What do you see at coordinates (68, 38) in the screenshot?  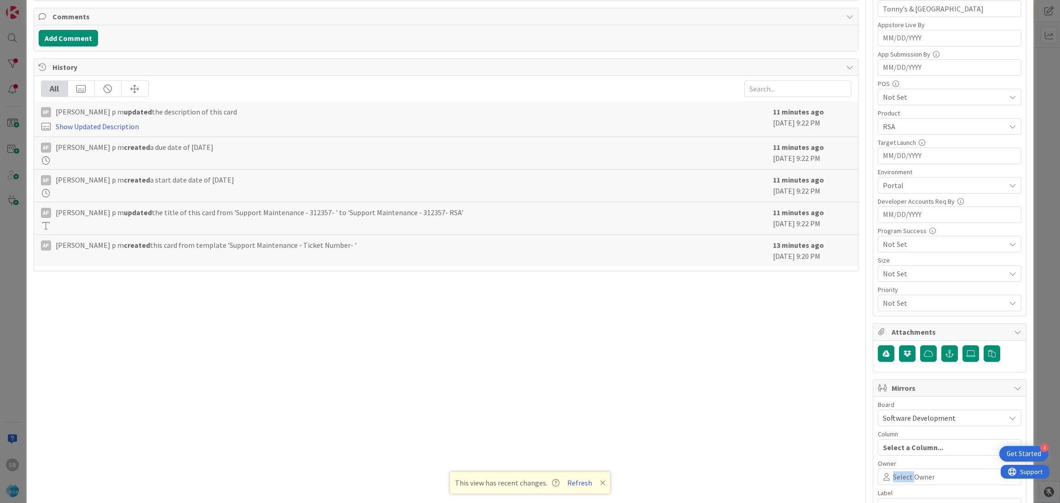 I see `button: Add Comment` at bounding box center [68, 38].